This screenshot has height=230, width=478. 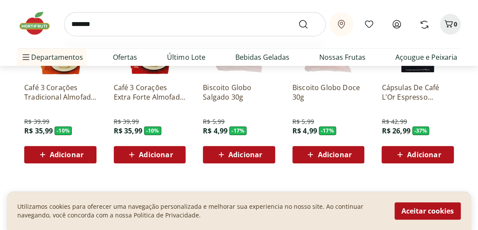 I want to click on span: Departamentos, so click(x=52, y=57).